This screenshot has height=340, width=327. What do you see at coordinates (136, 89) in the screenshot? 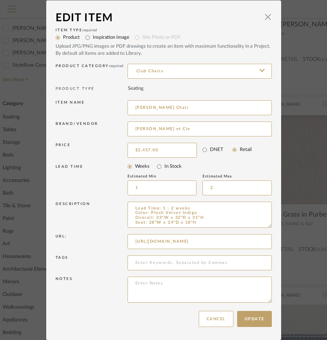
I see `div: Seating` at bounding box center [136, 89].